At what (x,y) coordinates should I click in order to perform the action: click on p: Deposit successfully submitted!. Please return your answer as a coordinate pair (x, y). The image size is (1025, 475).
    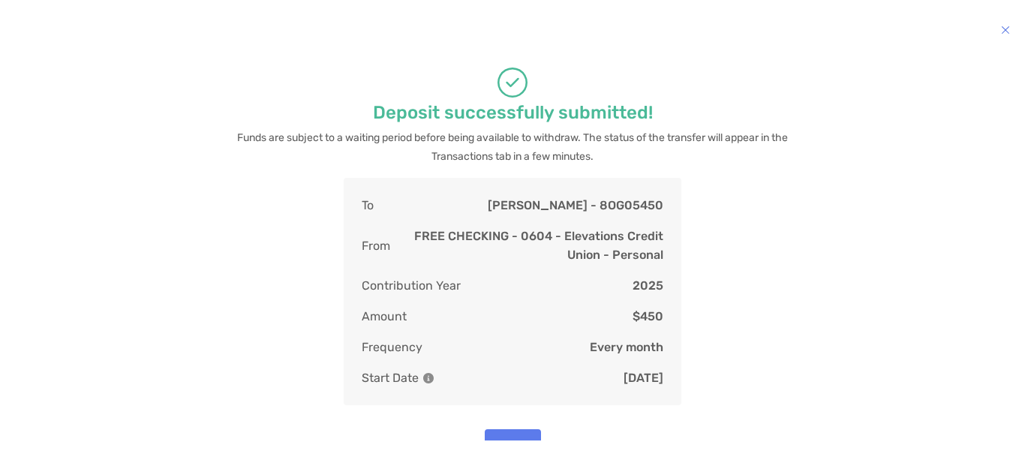
    Looking at the image, I should click on (513, 113).